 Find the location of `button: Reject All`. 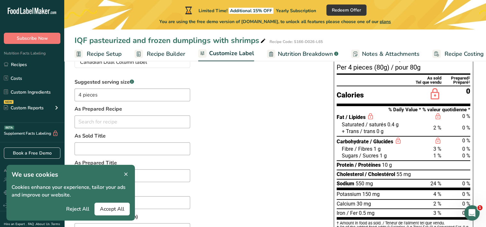

button: Reject All is located at coordinates (78, 209).